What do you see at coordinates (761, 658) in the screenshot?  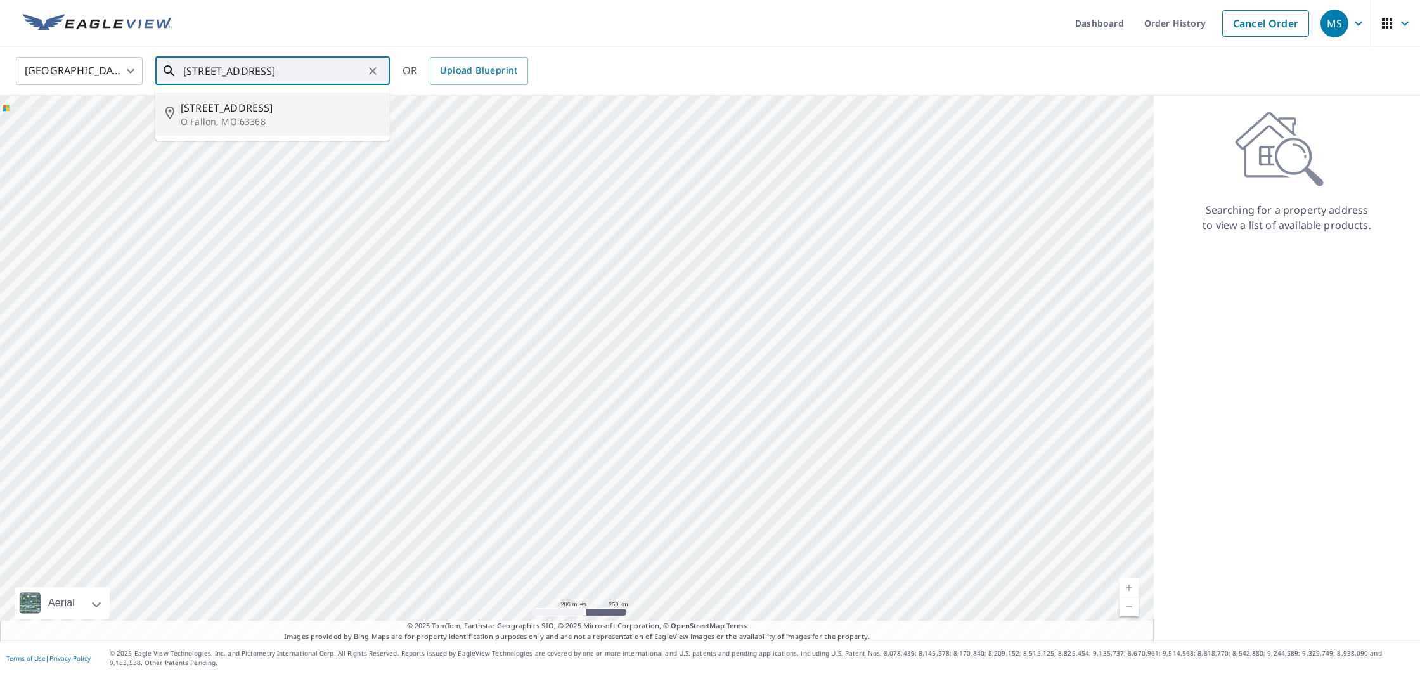 I see `p: © 2025 Eagle View Technologies, Inc. and Pictometry International Corp. All Rights Reserved. Repo...` at bounding box center [761, 658].